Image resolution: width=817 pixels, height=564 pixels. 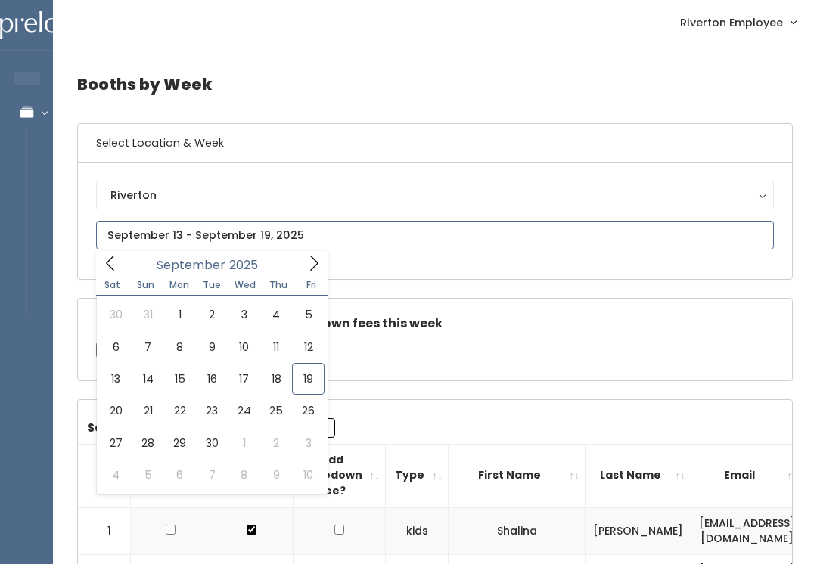 I want to click on td: 1, so click(x=104, y=531).